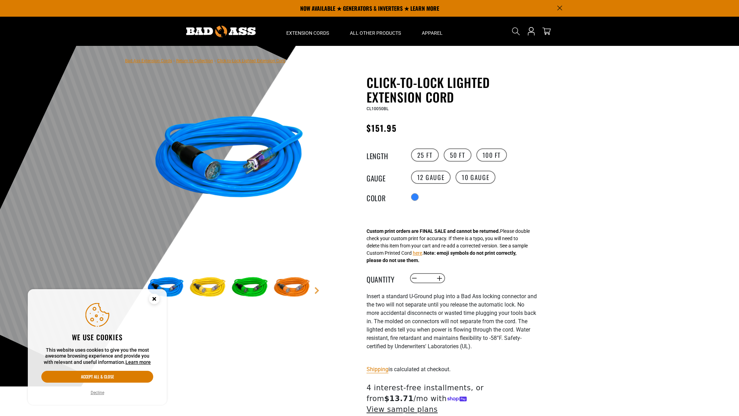  I want to click on label: 100 FT, so click(491, 155).